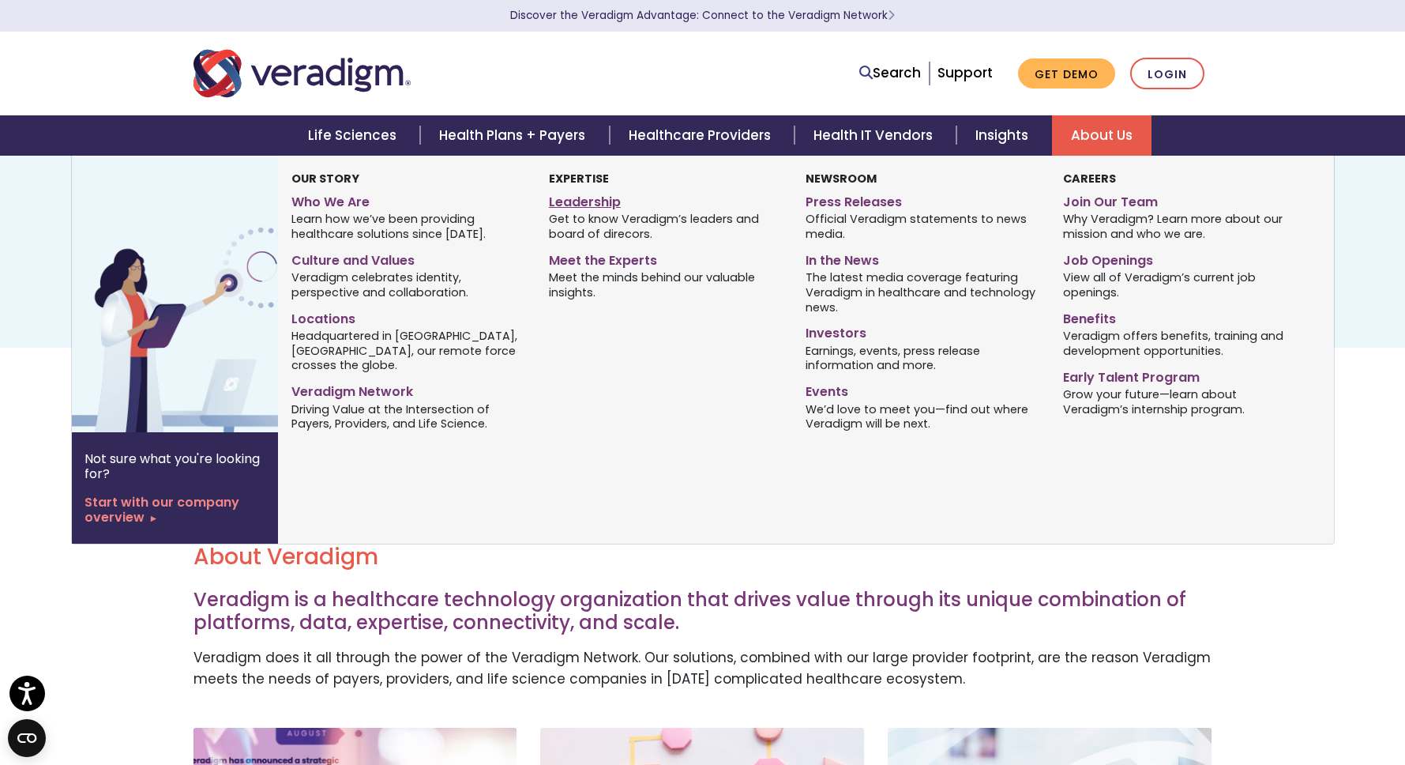 The height and width of the screenshot is (765, 1405). I want to click on a: Login, so click(1167, 73).